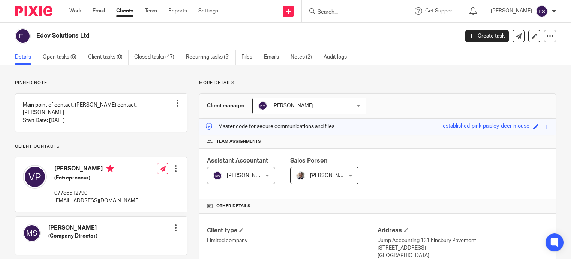  Describe the element at coordinates (226, 106) in the screenshot. I see `h3: Client manager` at that location.